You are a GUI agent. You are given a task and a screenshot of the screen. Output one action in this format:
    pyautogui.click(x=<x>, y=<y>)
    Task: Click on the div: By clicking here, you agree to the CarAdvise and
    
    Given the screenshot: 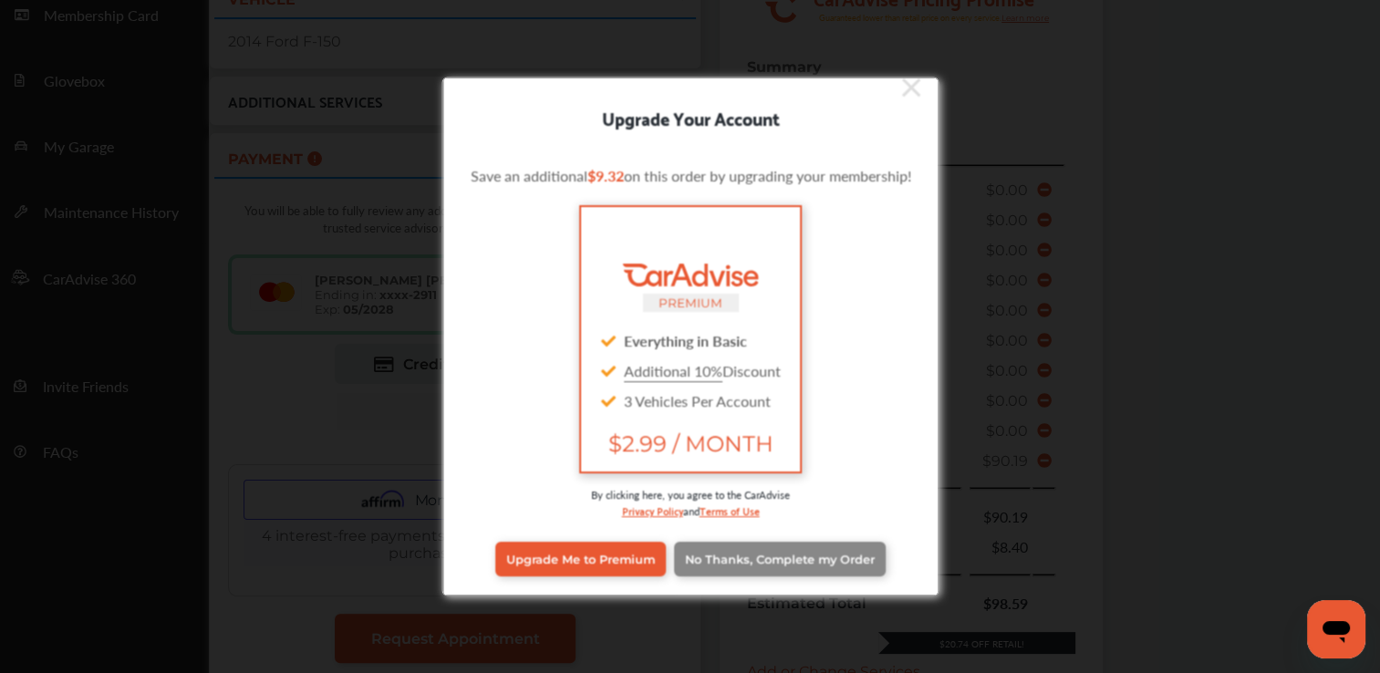 What is the action you would take?
    pyautogui.click(x=690, y=512)
    